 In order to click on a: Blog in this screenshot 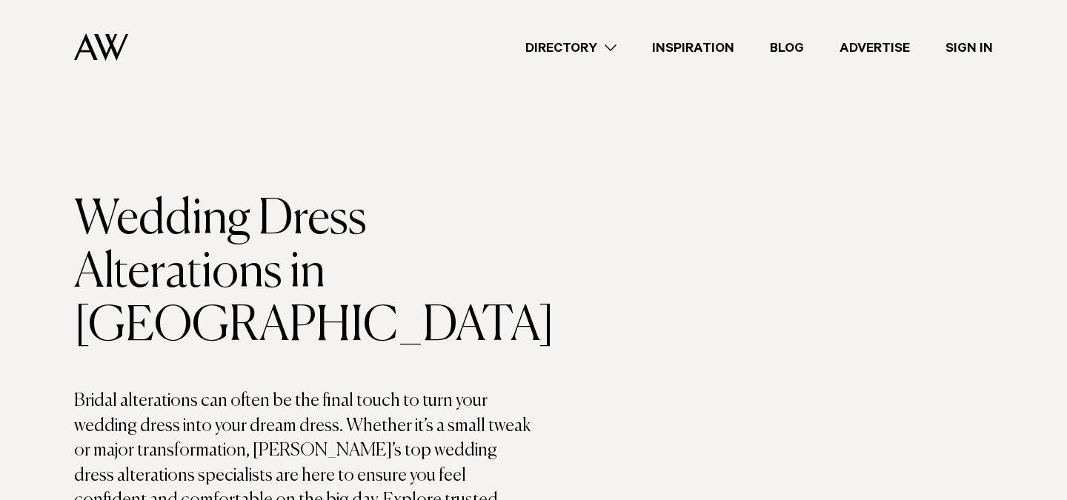, I will do `click(787, 47)`.